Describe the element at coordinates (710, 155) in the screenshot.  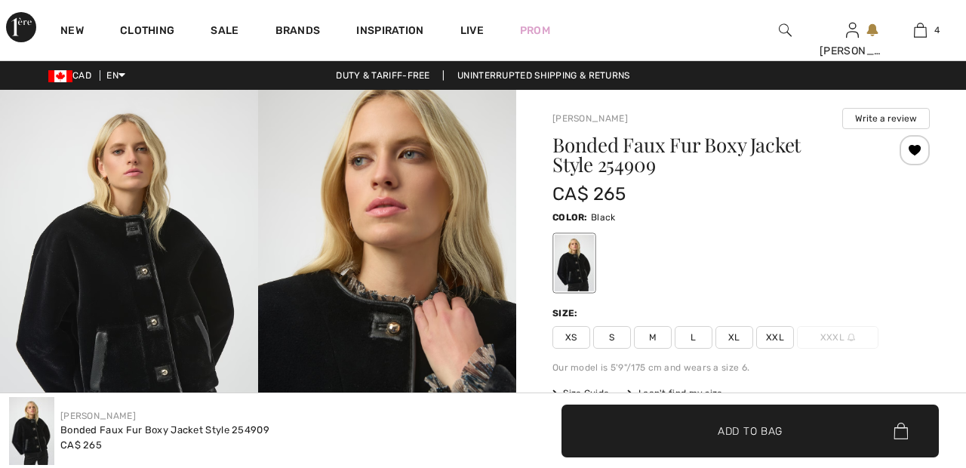
I see `h1: Bonded Faux Fur Boxy Jacket Style 254909` at that location.